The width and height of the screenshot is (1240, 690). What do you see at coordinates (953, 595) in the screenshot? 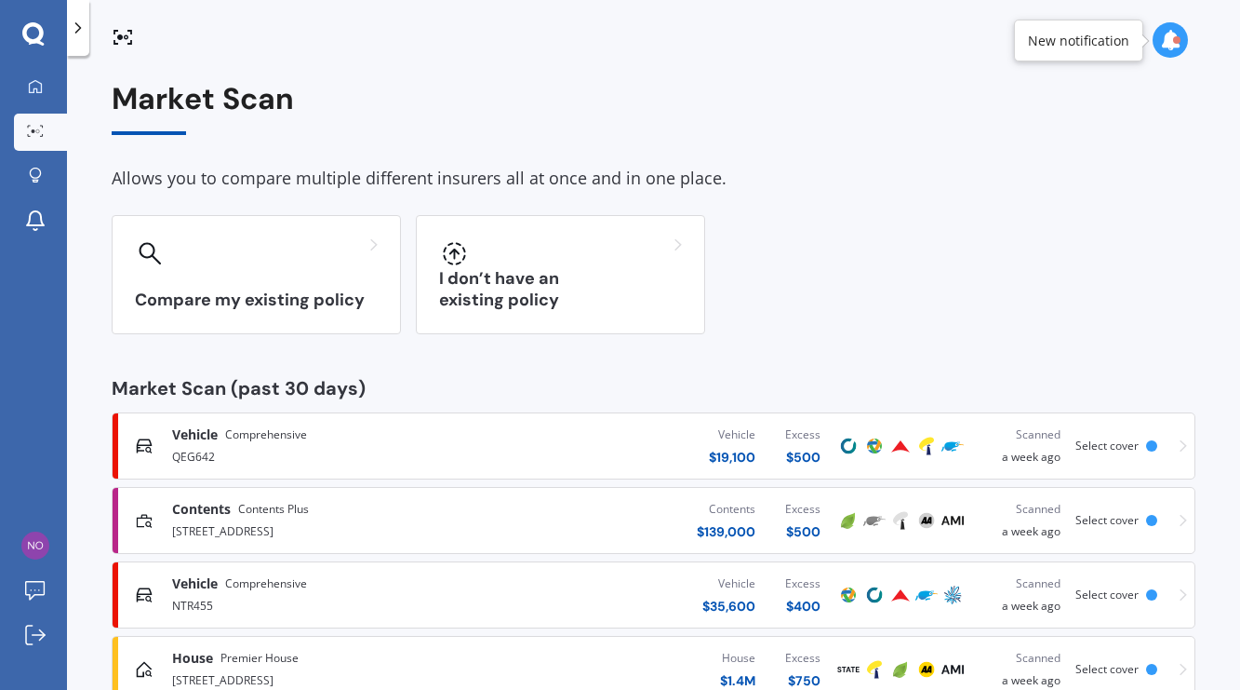
I see `img: AMP` at bounding box center [953, 595].